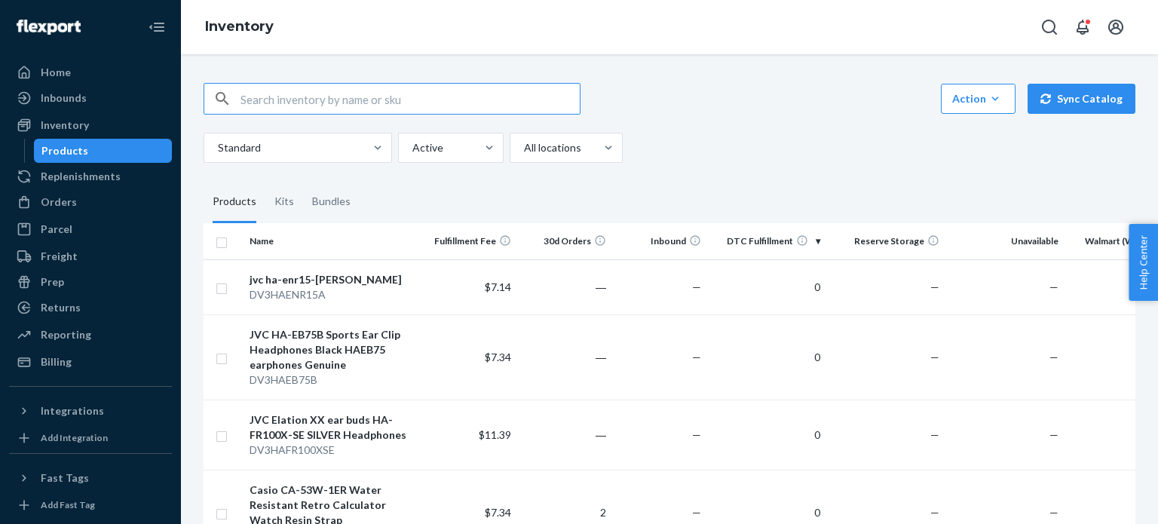 The width and height of the screenshot is (1158, 524). What do you see at coordinates (978, 99) in the screenshot?
I see `button: Action` at bounding box center [978, 99].